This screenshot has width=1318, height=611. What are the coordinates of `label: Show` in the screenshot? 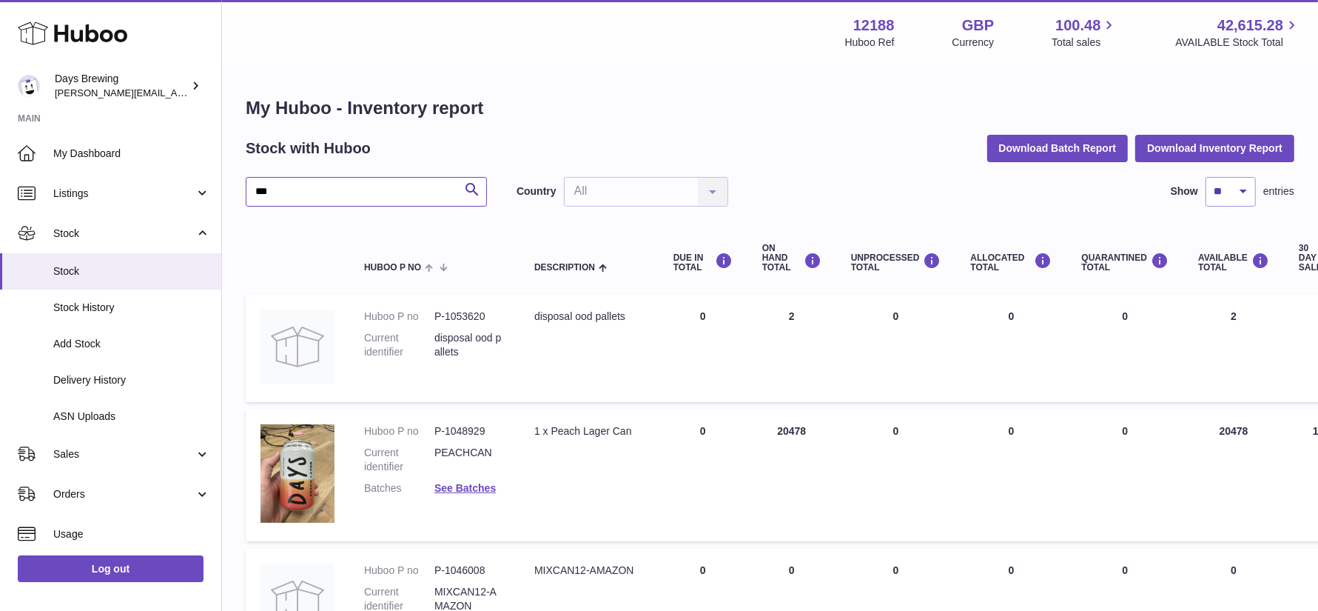 It's located at (1184, 191).